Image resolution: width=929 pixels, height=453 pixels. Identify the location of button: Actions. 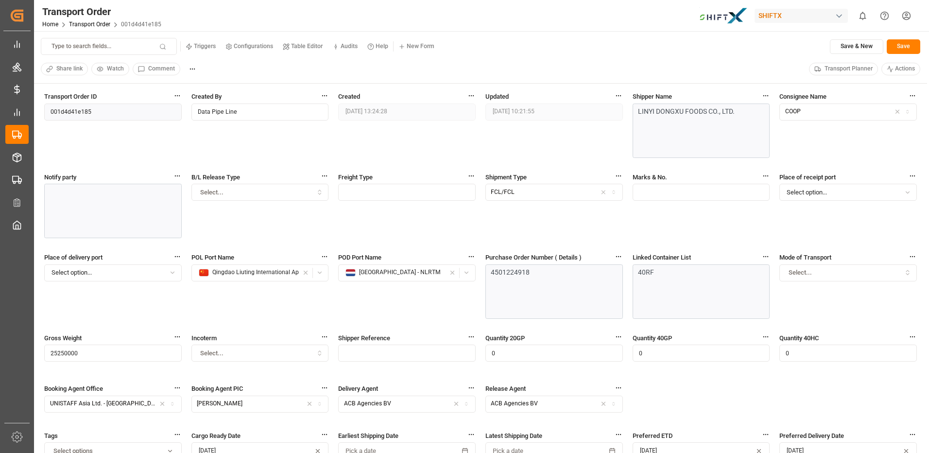
(901, 69).